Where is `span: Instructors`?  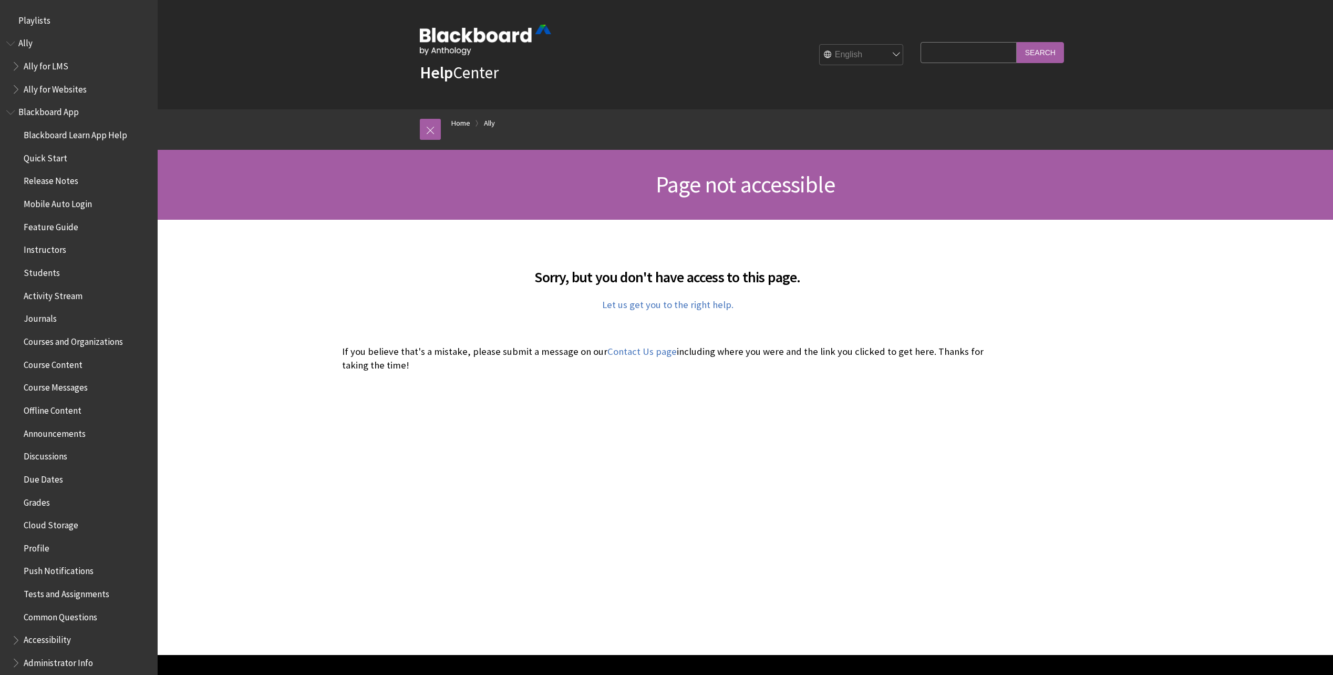
span: Instructors is located at coordinates (45, 248).